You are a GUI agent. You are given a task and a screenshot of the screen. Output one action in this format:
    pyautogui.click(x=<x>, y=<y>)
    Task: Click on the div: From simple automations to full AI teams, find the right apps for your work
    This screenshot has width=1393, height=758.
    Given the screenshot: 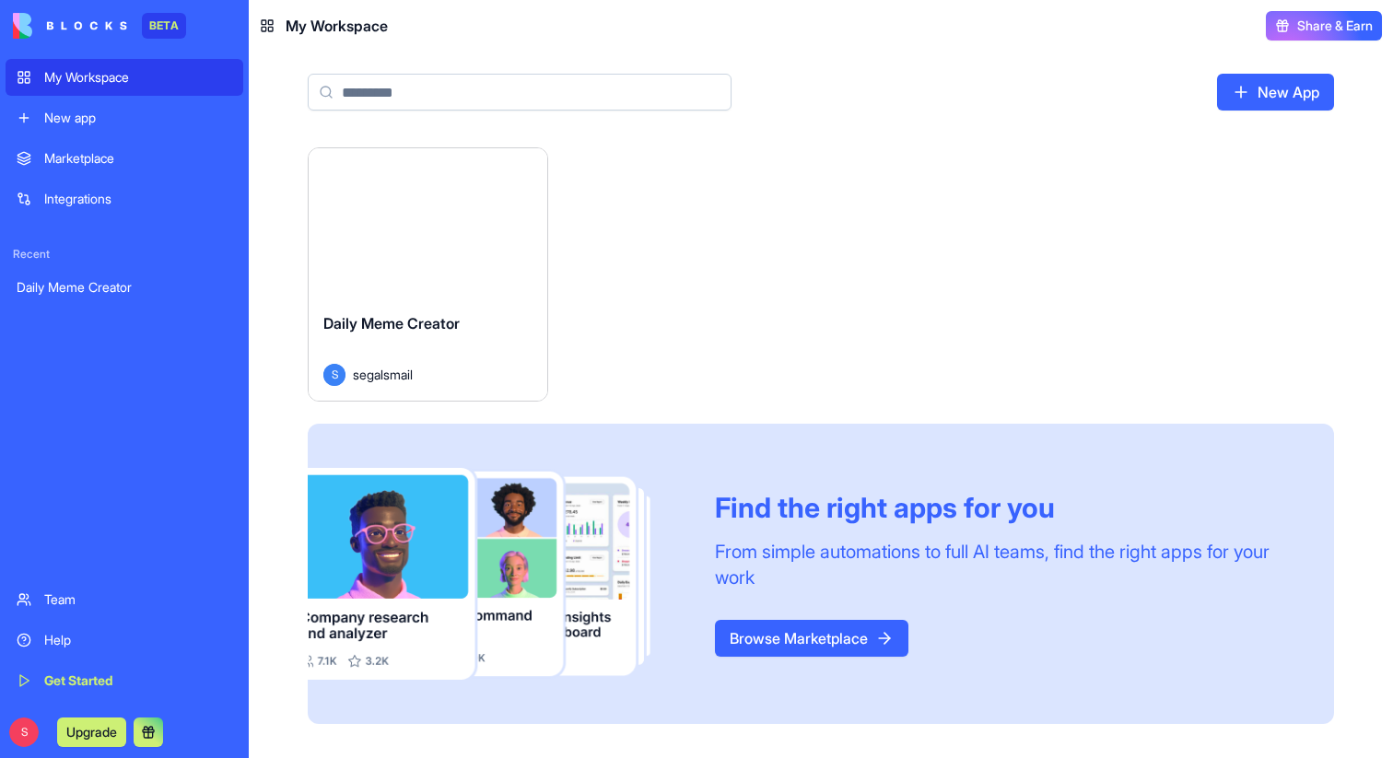 What is the action you would take?
    pyautogui.click(x=1003, y=565)
    